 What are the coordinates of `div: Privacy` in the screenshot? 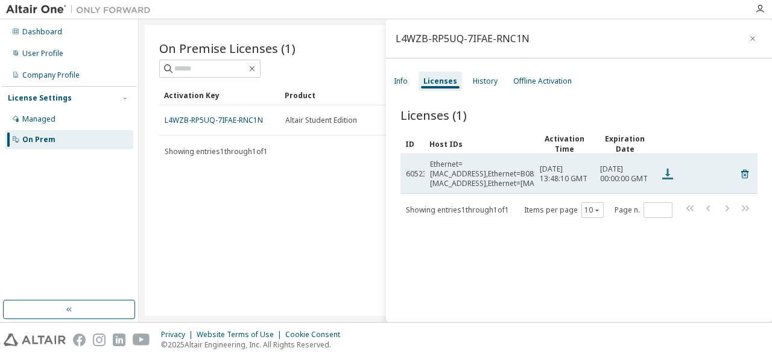 It's located at (178, 335).